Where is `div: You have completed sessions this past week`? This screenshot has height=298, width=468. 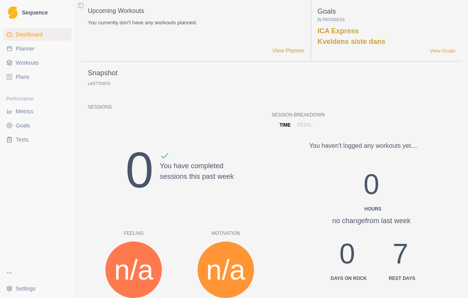 div: You have completed sessions this past week is located at coordinates (197, 179).